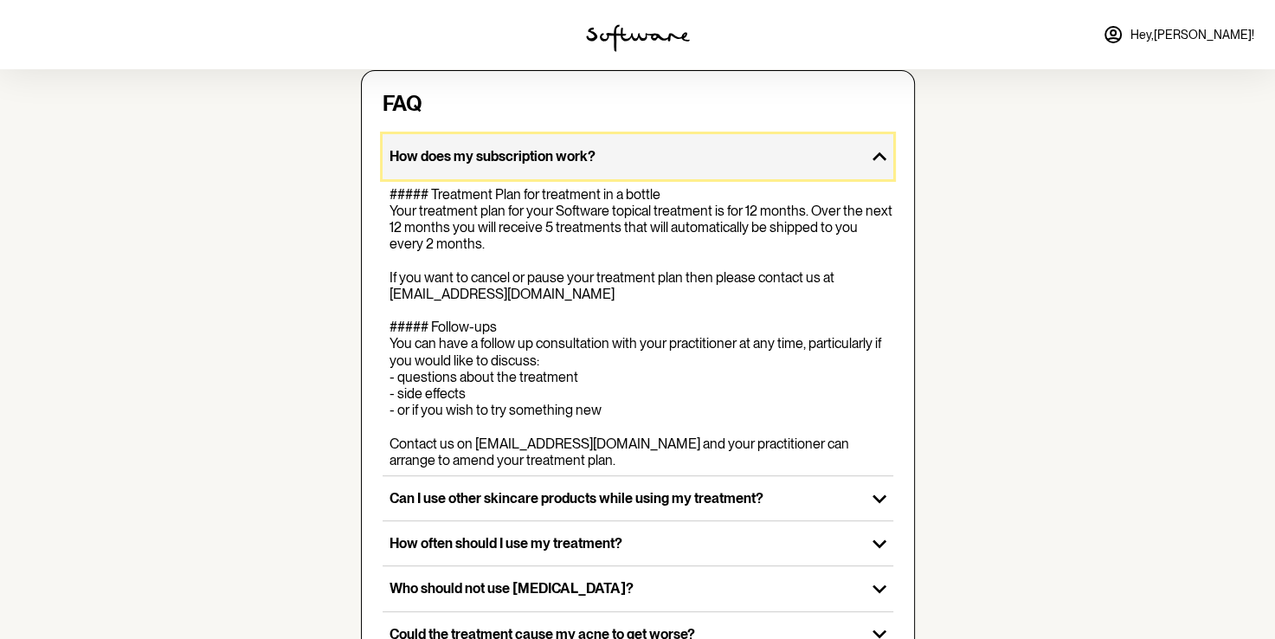  What do you see at coordinates (641, 327) in the screenshot?
I see `div: ##### Treatment Plan for treatment in a bottle Your treatment plan for your Software topical trea...` at bounding box center [641, 327].